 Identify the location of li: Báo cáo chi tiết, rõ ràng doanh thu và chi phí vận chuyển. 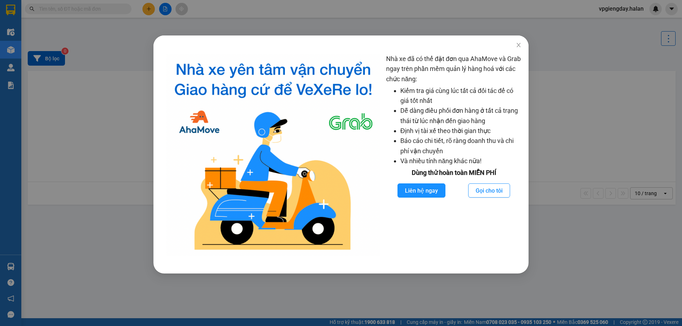
(461, 146).